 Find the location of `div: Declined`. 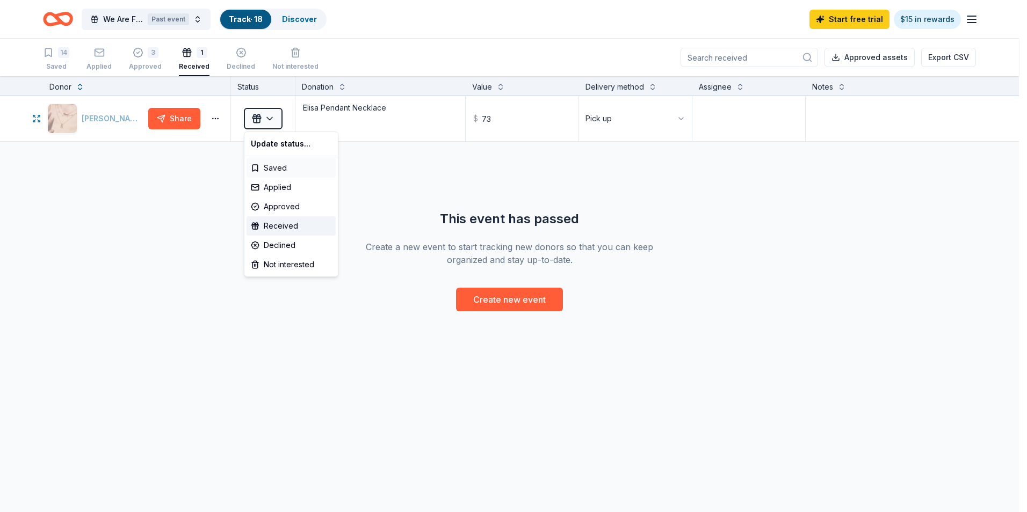

div: Declined is located at coordinates (291, 245).